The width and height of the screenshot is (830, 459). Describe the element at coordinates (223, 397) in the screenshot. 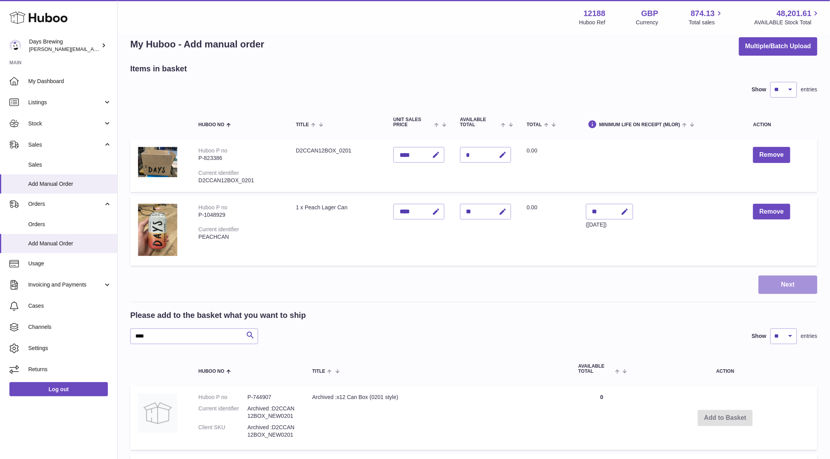

I see `dt: Huboo P no` at that location.